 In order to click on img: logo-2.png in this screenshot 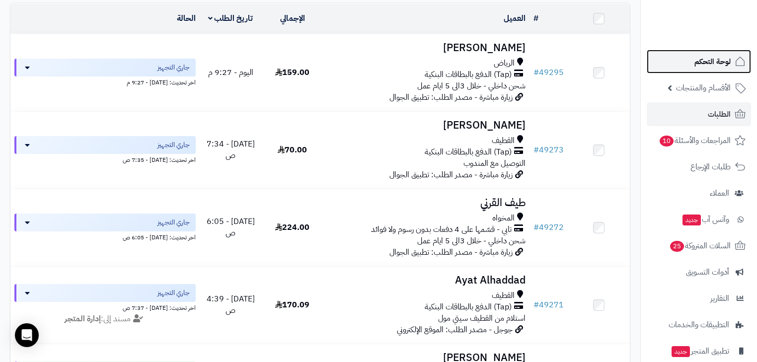, I will do `click(719, 37)`.